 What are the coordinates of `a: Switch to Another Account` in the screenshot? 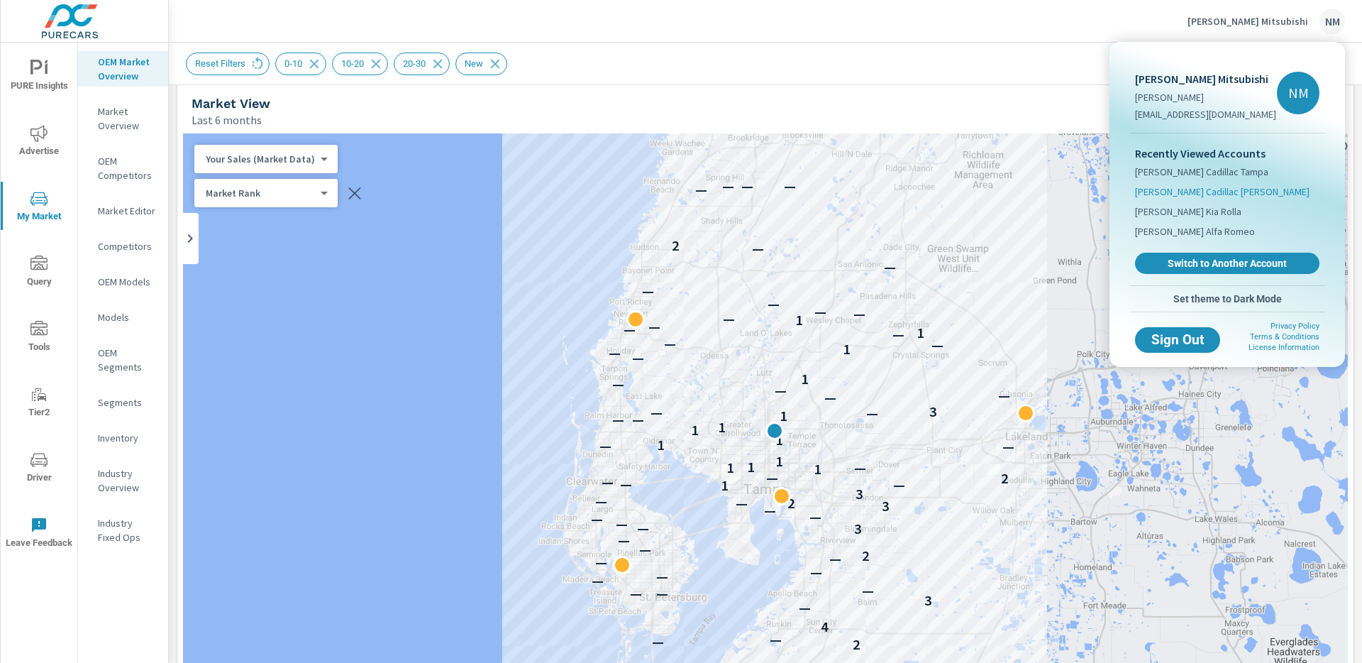 It's located at (1228, 263).